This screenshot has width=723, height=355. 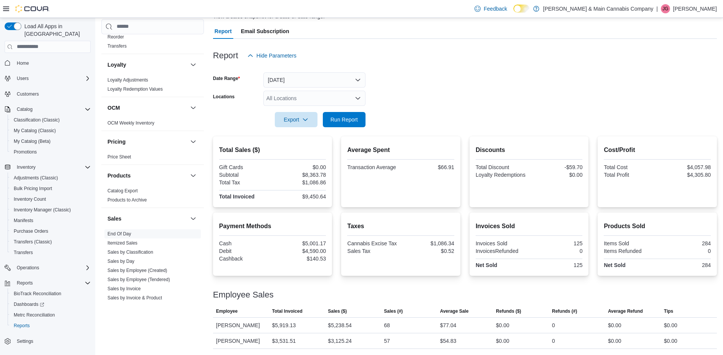 I want to click on label: Date Range, so click(x=226, y=79).